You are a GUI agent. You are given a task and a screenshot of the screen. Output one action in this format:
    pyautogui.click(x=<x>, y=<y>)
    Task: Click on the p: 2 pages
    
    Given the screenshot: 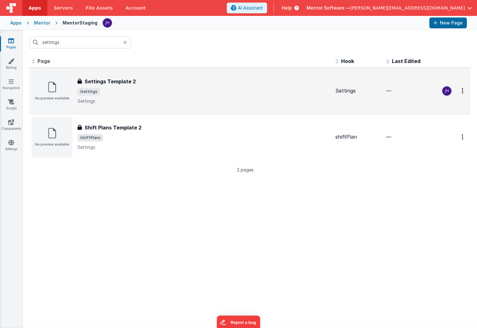 What is the action you would take?
    pyautogui.click(x=245, y=169)
    